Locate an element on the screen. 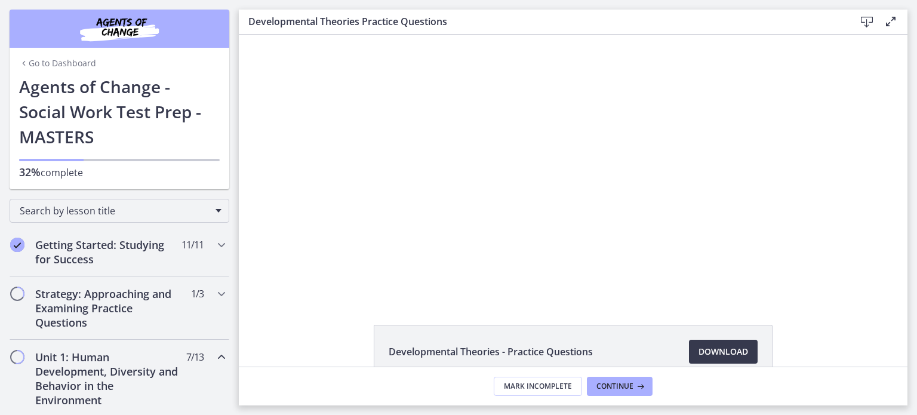 The image size is (917, 415). h2: Unit 1: Human Development, Diversity and Behavior in the Environment is located at coordinates (108, 378).